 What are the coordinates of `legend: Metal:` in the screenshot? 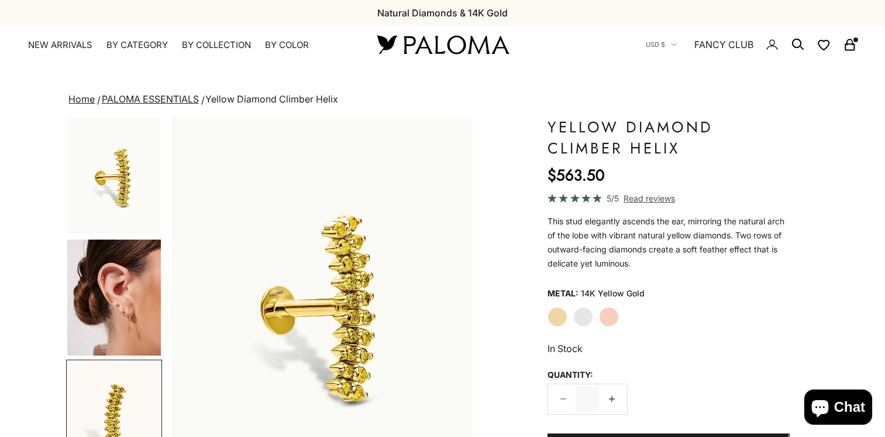 It's located at (563, 293).